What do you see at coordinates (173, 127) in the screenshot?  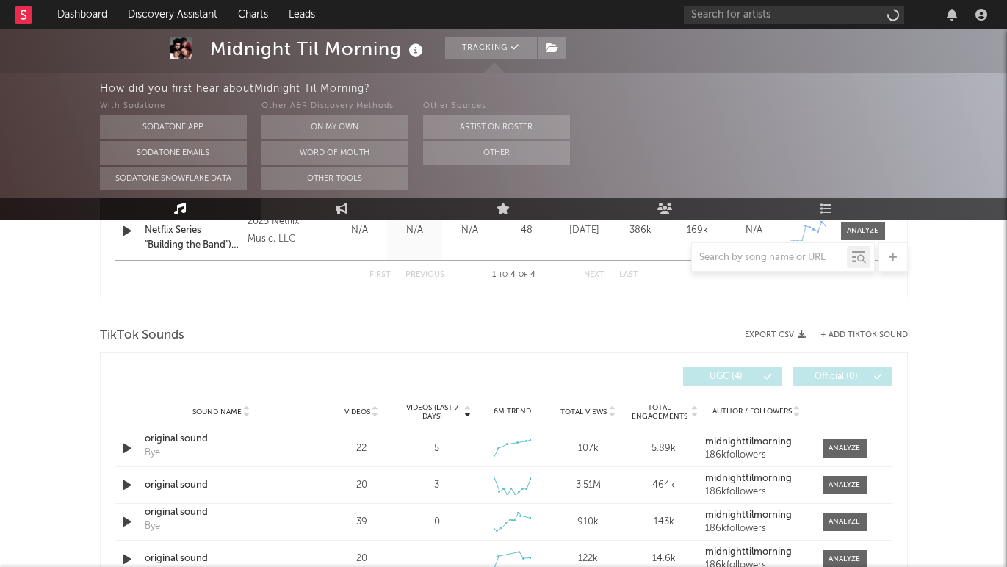 I see `button: Sodatone App` at bounding box center [173, 127].